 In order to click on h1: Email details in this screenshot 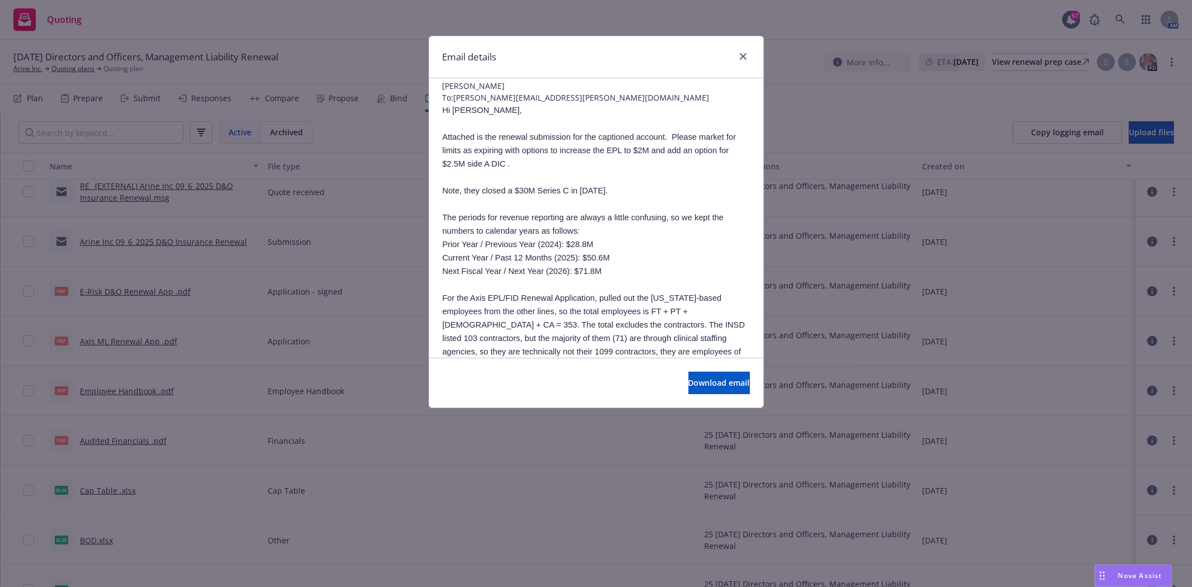, I will do `click(469, 57)`.